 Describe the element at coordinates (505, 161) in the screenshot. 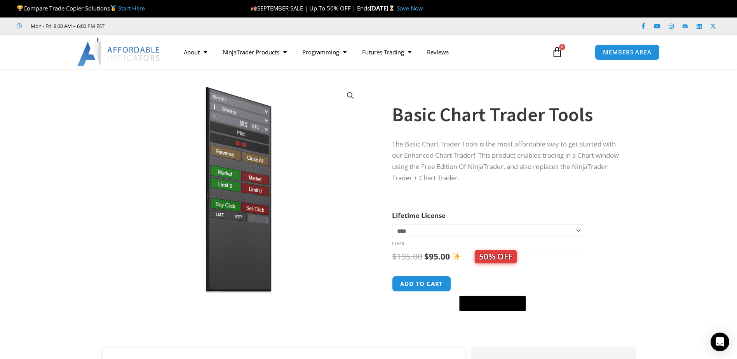

I see `p: The Basic Chart Trader Tools is the most affordable way to get started with our Enhanced Chart Tr...` at that location.